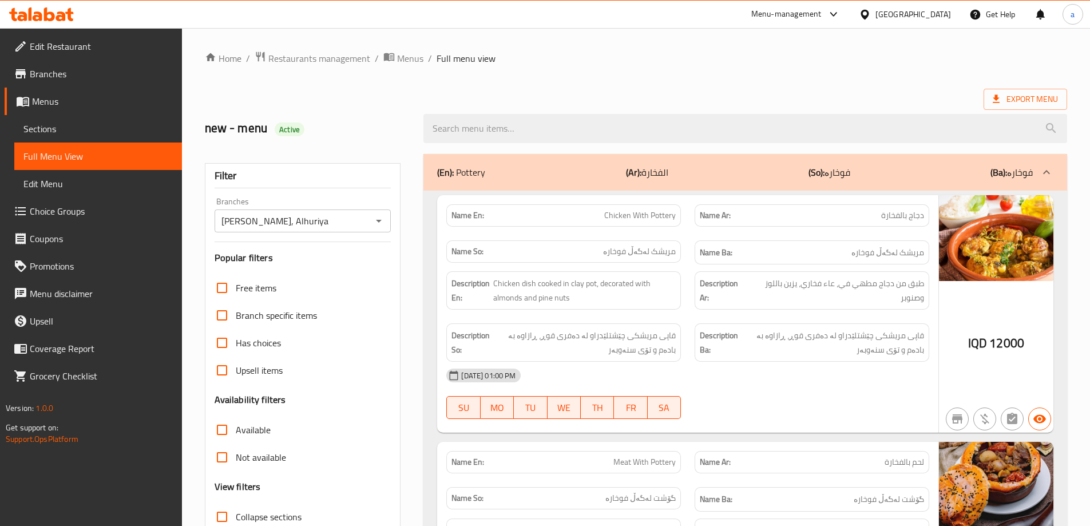 This screenshot has width=1090, height=526. Describe the element at coordinates (530, 407) in the screenshot. I see `button: TU` at that location.